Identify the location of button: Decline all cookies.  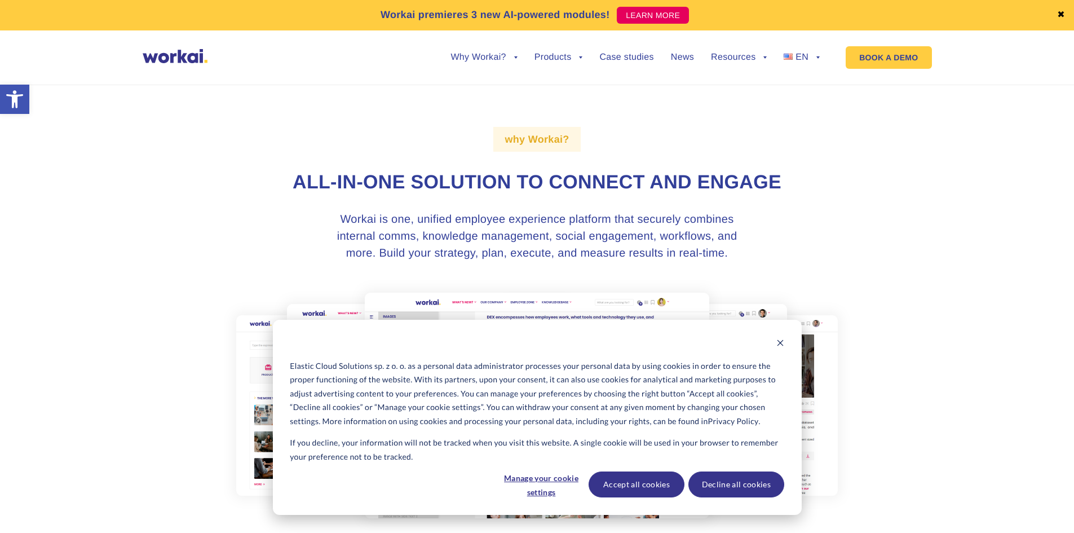
(737, 484).